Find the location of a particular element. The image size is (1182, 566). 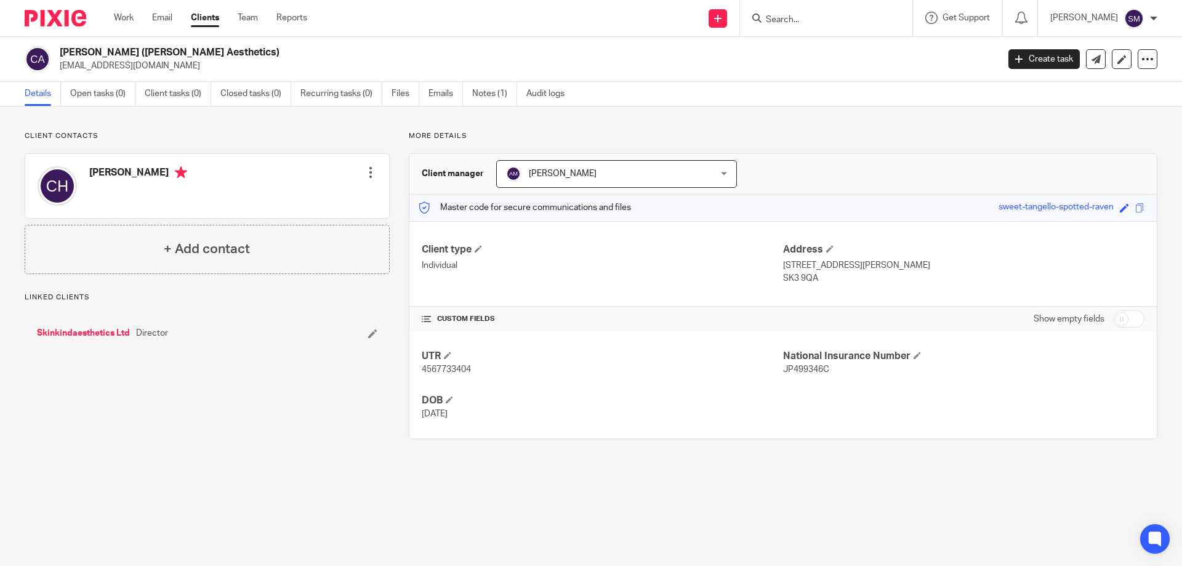

img: Pixie is located at coordinates (55, 18).